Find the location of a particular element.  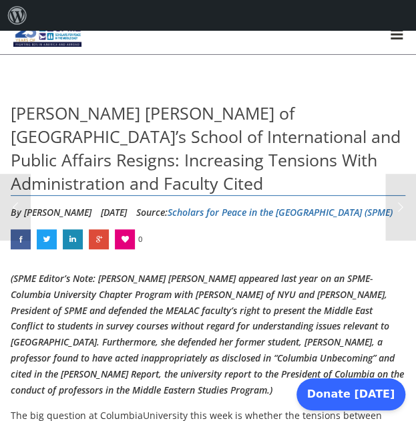

img: SPME is located at coordinates (47, 35).